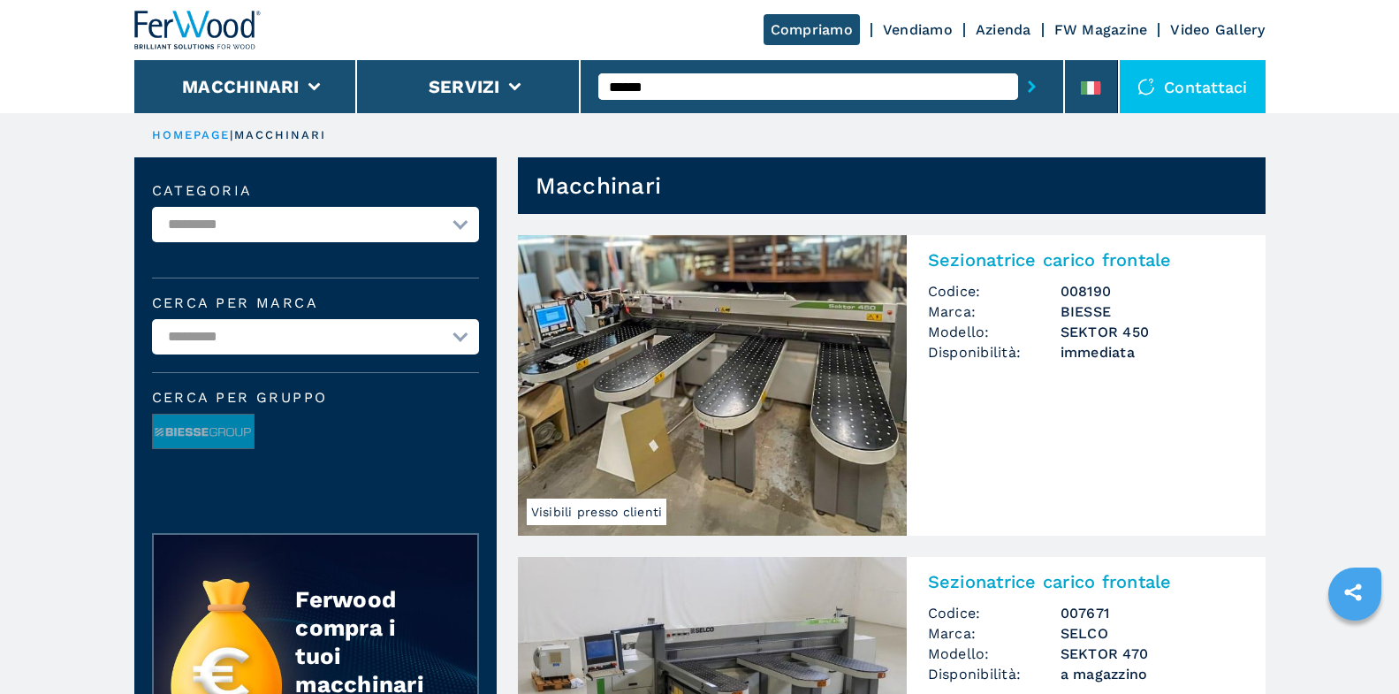 The height and width of the screenshot is (694, 1399). I want to click on a: Compriamo, so click(812, 29).